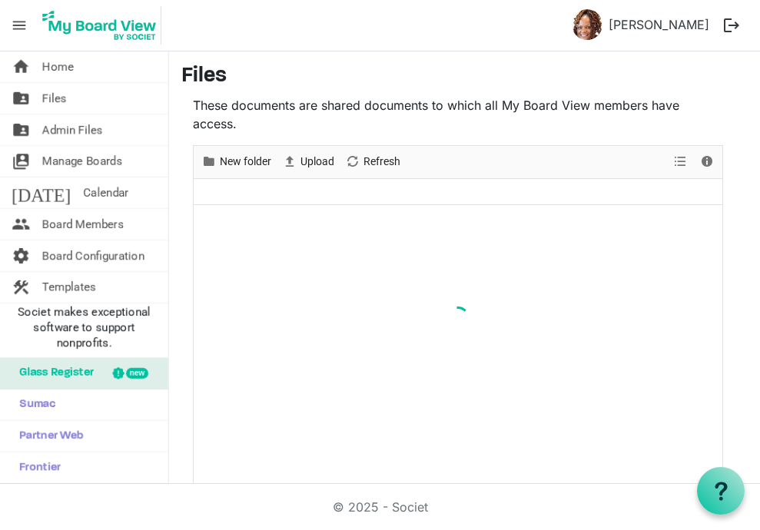  Describe the element at coordinates (102, 25) in the screenshot. I see `a: My Board View Logo` at that location.